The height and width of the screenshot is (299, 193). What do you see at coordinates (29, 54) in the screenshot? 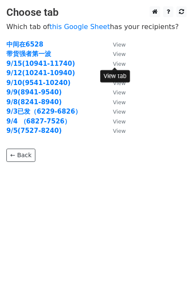
I see `a: 带货强者第一波` at bounding box center [29, 54].